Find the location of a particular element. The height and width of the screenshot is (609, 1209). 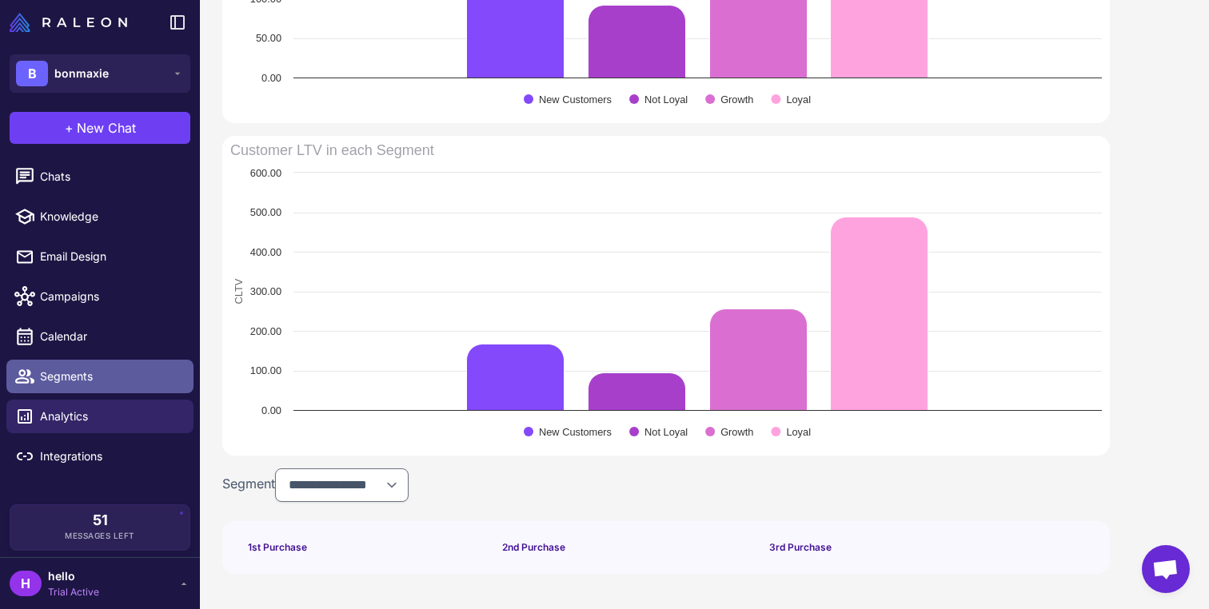

span: 3rd Purchase is located at coordinates (800, 548).